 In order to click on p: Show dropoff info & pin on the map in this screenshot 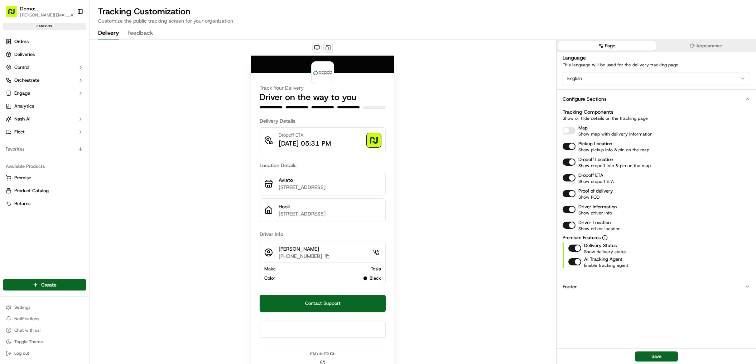, I will do `click(615, 166)`.